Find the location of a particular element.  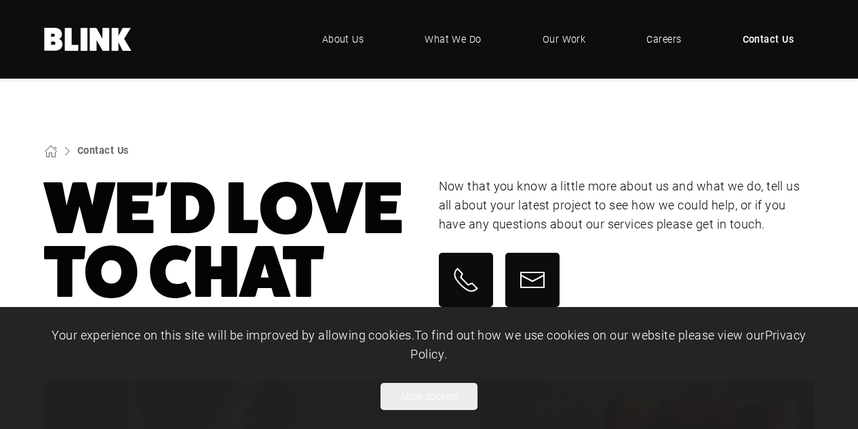

button: Allow cookies is located at coordinates (429, 397).